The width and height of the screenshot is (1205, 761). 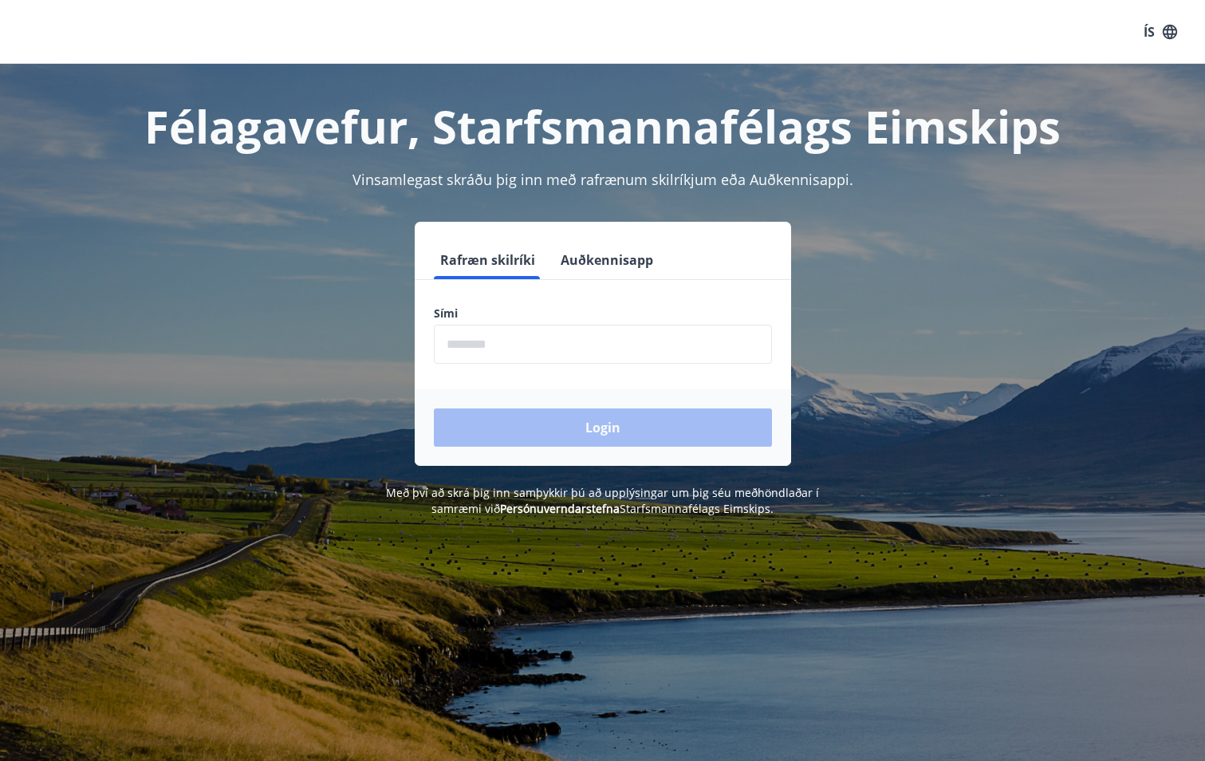 I want to click on button: Rafræn skilríki, so click(x=487, y=260).